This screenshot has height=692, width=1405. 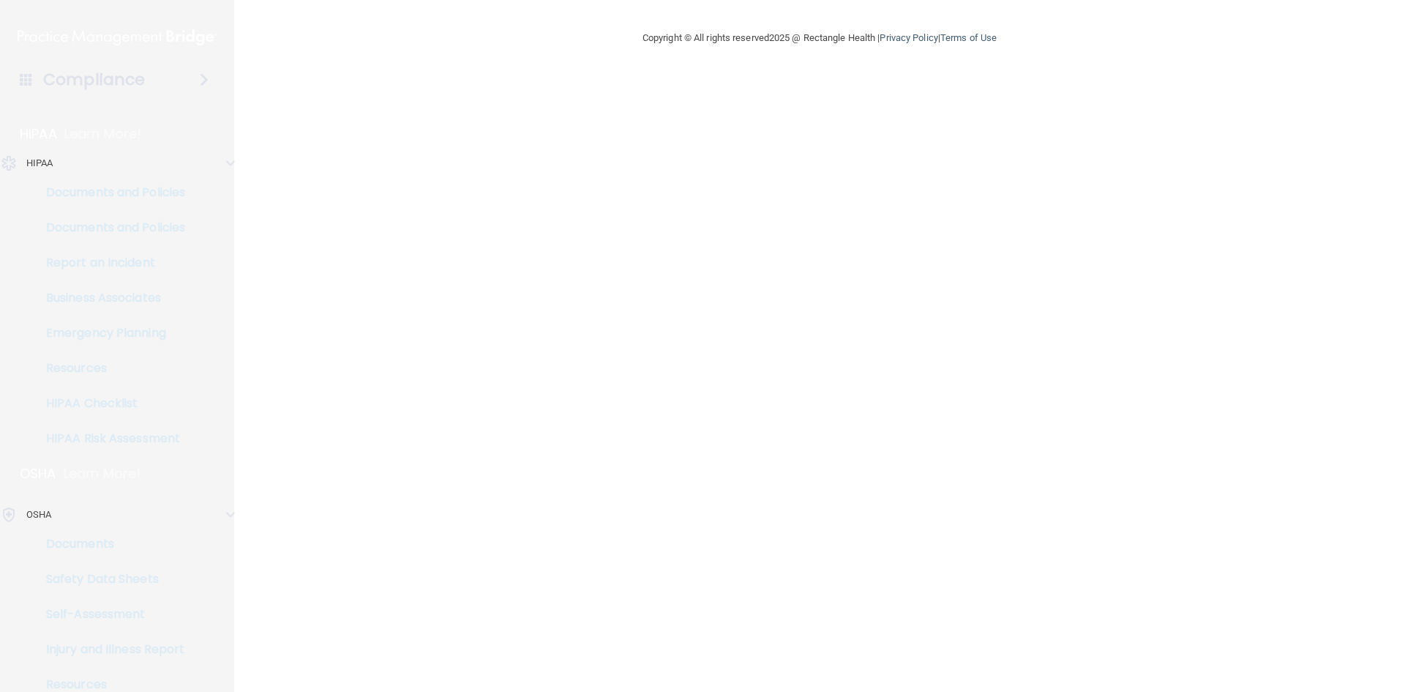 I want to click on div: Copyright © All rights reserved 2025 @ Rectangle Health | |, so click(x=820, y=38).